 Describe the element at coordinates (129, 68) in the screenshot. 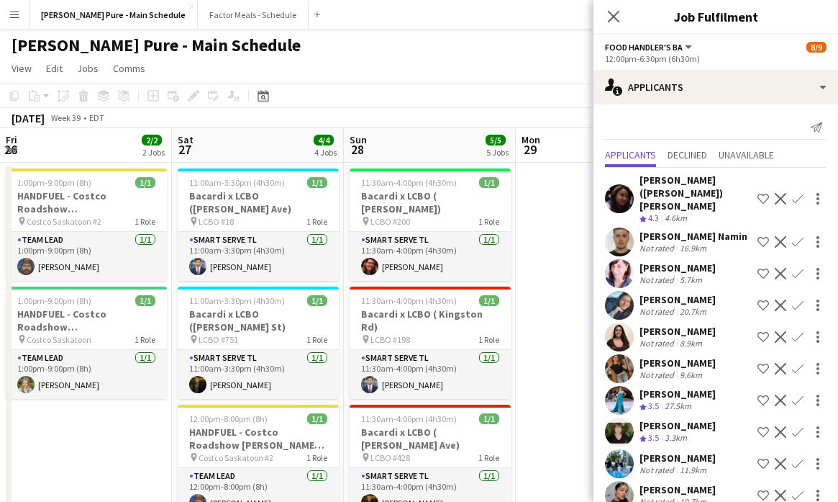

I see `span: Comms` at that location.